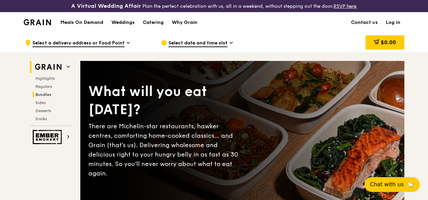  What do you see at coordinates (198, 44) in the screenshot?
I see `span: Select date and time slot` at bounding box center [198, 44].